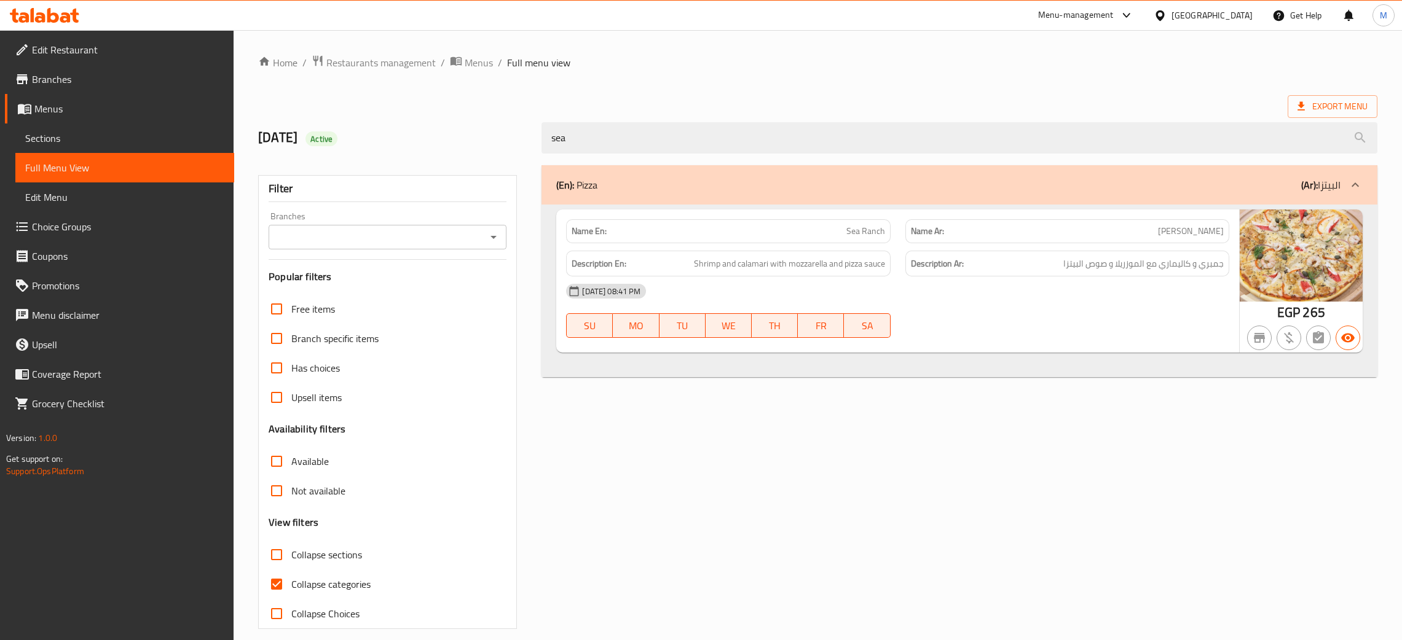 This screenshot has width=1402, height=640. What do you see at coordinates (307, 429) in the screenshot?
I see `h3: Availability filters` at bounding box center [307, 429].